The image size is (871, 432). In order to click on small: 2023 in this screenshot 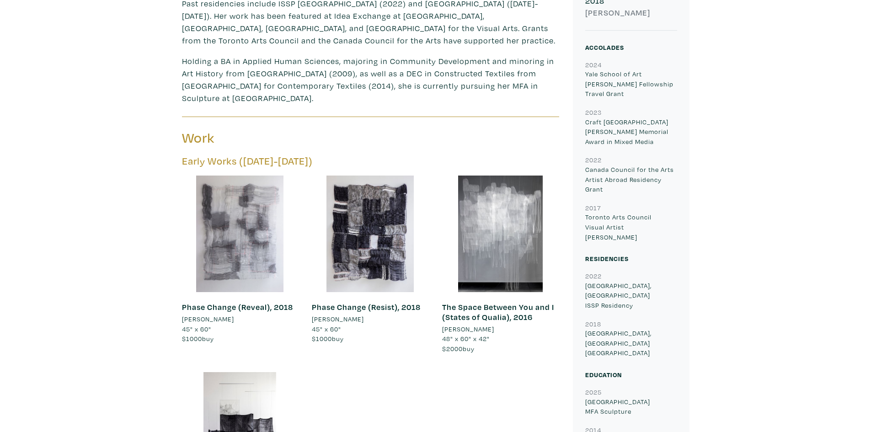, I will do `click(594, 112)`.